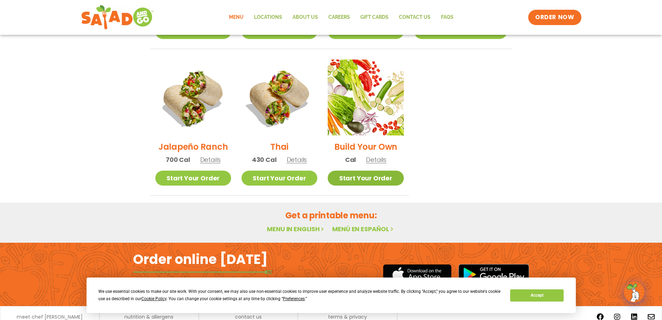 Image resolution: width=662 pixels, height=320 pixels. Describe the element at coordinates (280, 97) in the screenshot. I see `img: Product photo for Thai Wrap` at that location.